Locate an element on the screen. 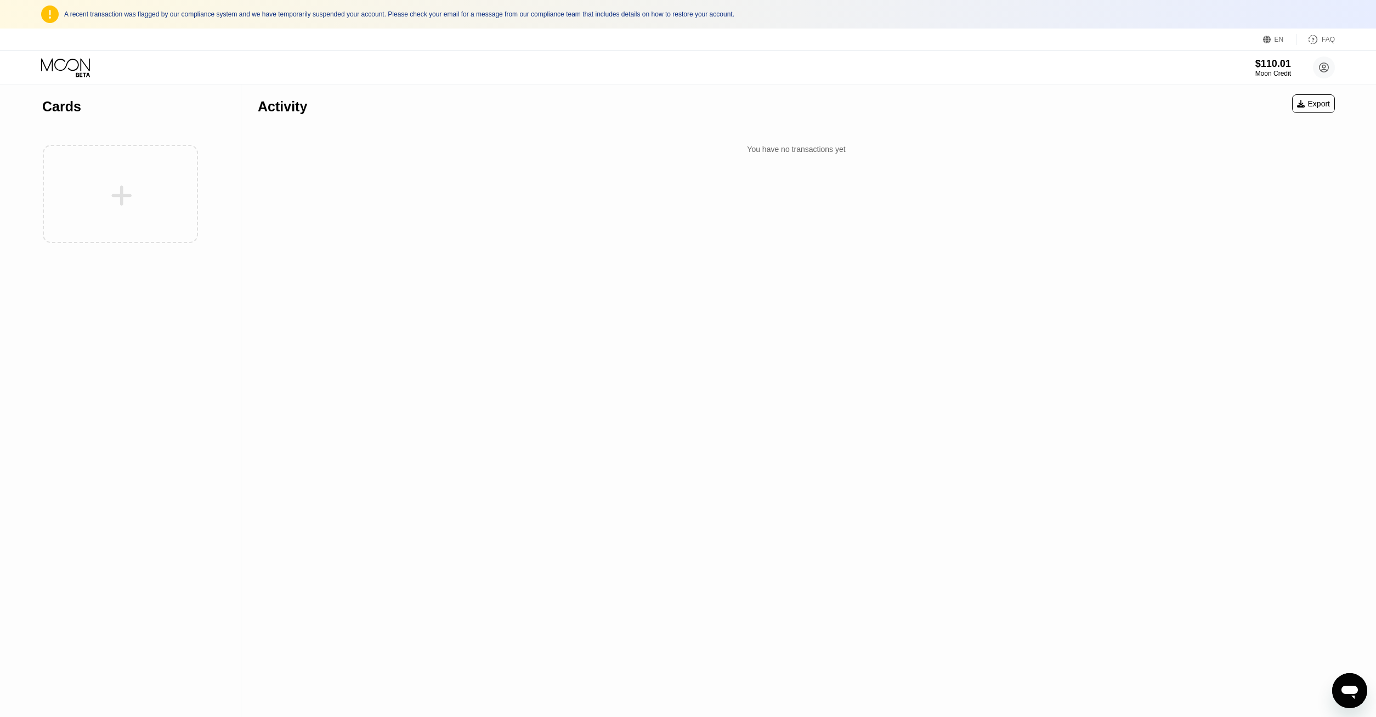 The image size is (1376, 717). div: $110.01Moon Credit is located at coordinates (1272, 67).